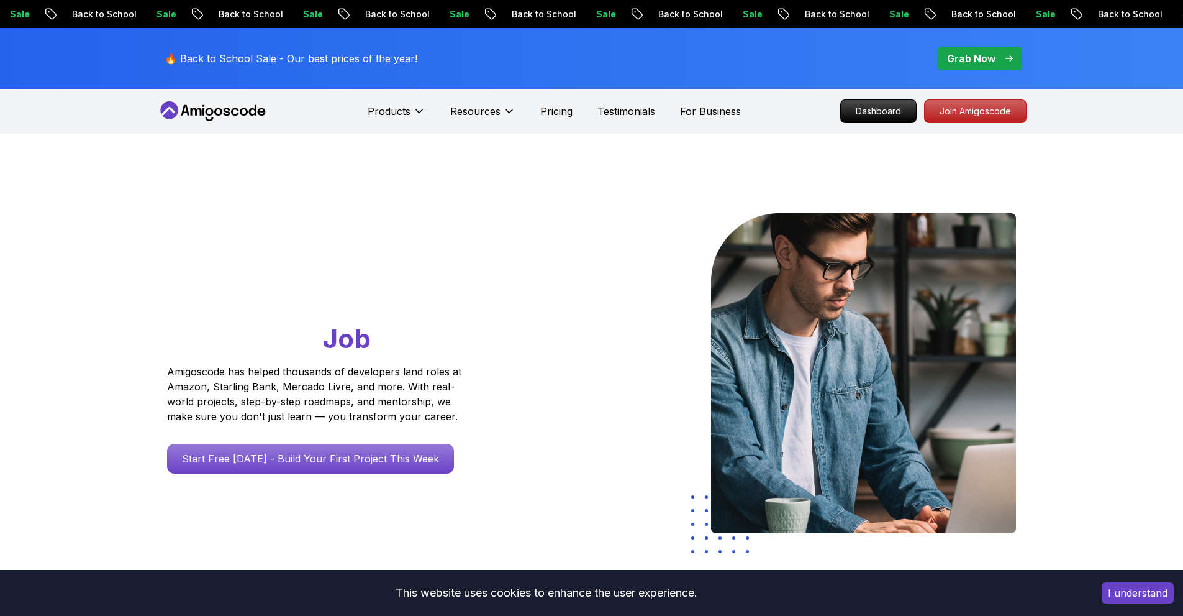 This screenshot has width=1183, height=616. Describe the element at coordinates (711, 111) in the screenshot. I see `p: For Business` at that location.